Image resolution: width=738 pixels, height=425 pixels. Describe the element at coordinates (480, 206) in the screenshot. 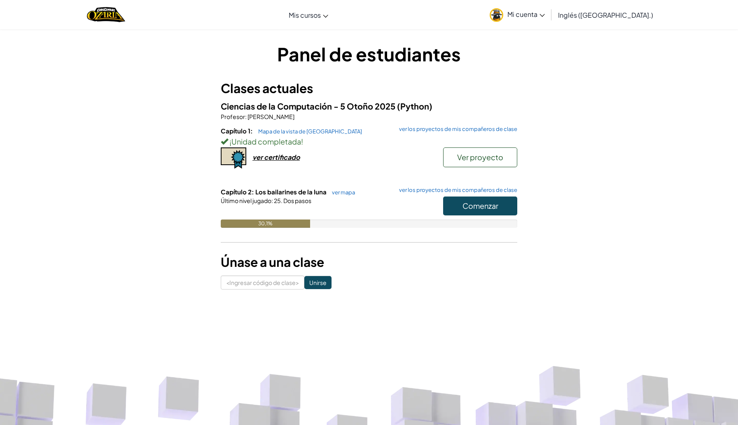

I see `button: Comenzar` at that location.